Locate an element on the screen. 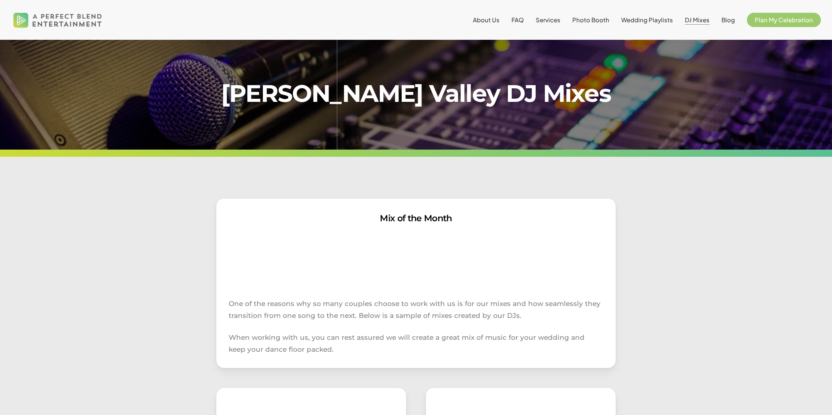 The width and height of the screenshot is (832, 415). span: About Us is located at coordinates (486, 19).